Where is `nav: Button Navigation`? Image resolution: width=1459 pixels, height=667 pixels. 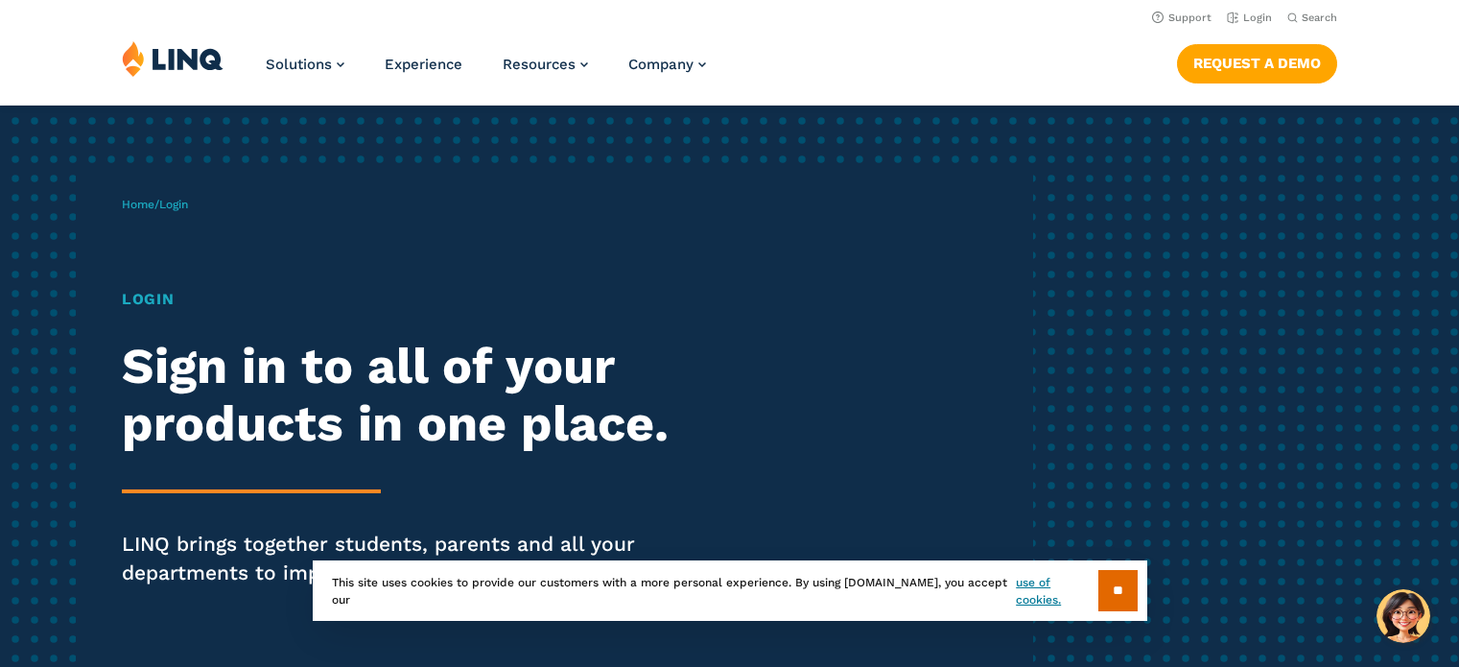 nav: Button Navigation is located at coordinates (1257, 61).